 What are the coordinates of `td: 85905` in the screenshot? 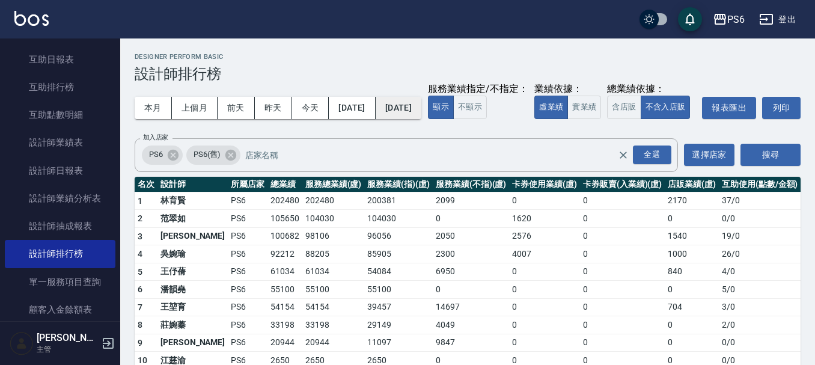 It's located at (399, 254).